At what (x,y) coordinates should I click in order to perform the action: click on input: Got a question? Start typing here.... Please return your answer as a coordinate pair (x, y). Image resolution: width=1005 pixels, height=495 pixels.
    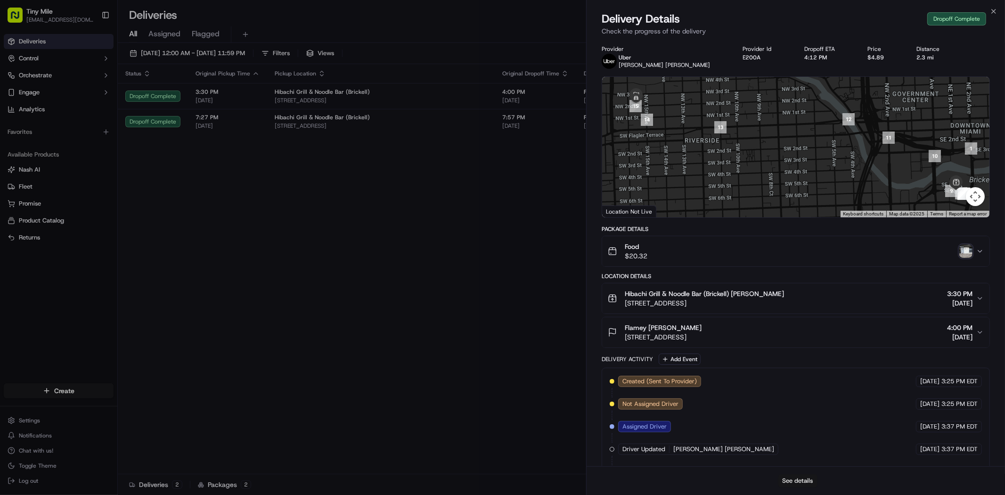
    Looking at the image, I should click on (97, 66).